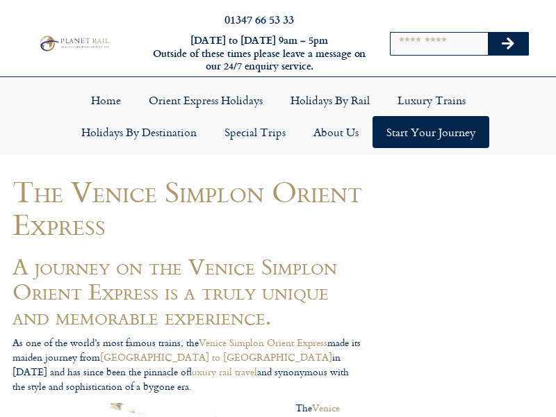  What do you see at coordinates (330, 100) in the screenshot?
I see `a: Holidays by Rail` at bounding box center [330, 100].